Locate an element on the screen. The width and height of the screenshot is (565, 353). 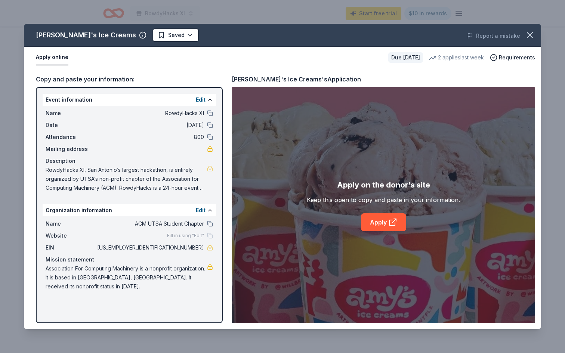
span: Fill in using "Edit" is located at coordinates (185, 236).